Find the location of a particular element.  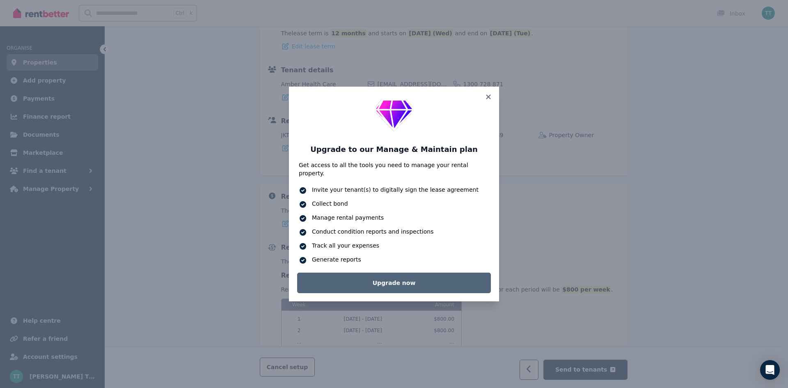

span: Manage rental payments is located at coordinates (401, 218).